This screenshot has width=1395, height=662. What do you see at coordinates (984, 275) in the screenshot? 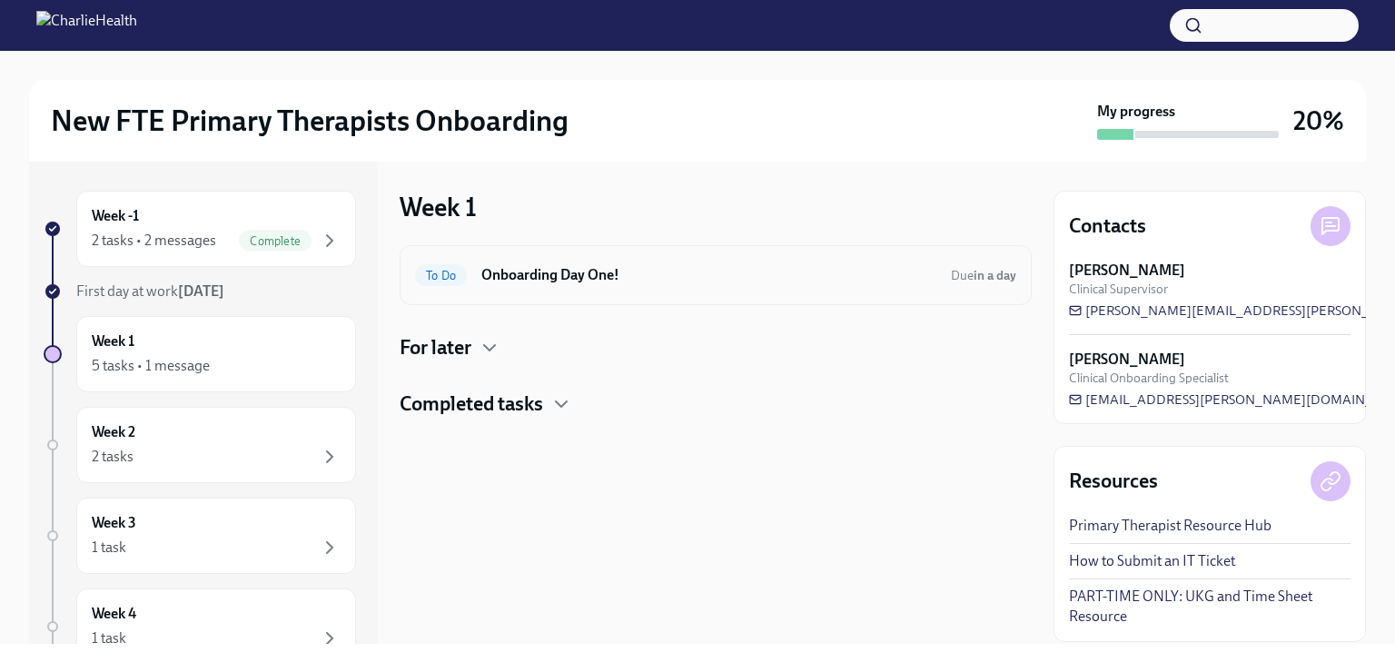
I see `span: Due` at bounding box center [984, 275].